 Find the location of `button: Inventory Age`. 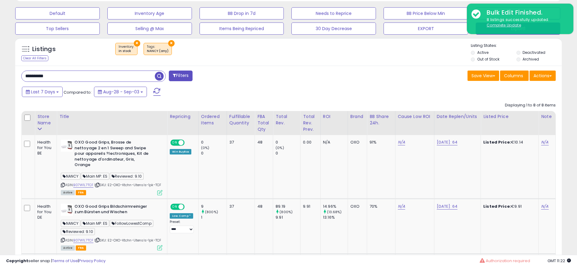

button: Inventory Age is located at coordinates (150, 13).